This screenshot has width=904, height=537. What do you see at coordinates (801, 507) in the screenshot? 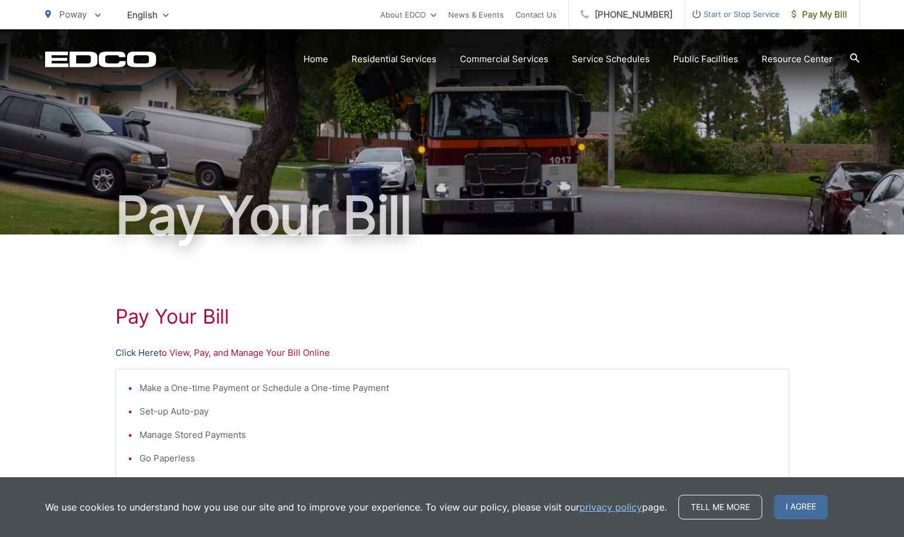
I see `span: I agree` at bounding box center [801, 507].